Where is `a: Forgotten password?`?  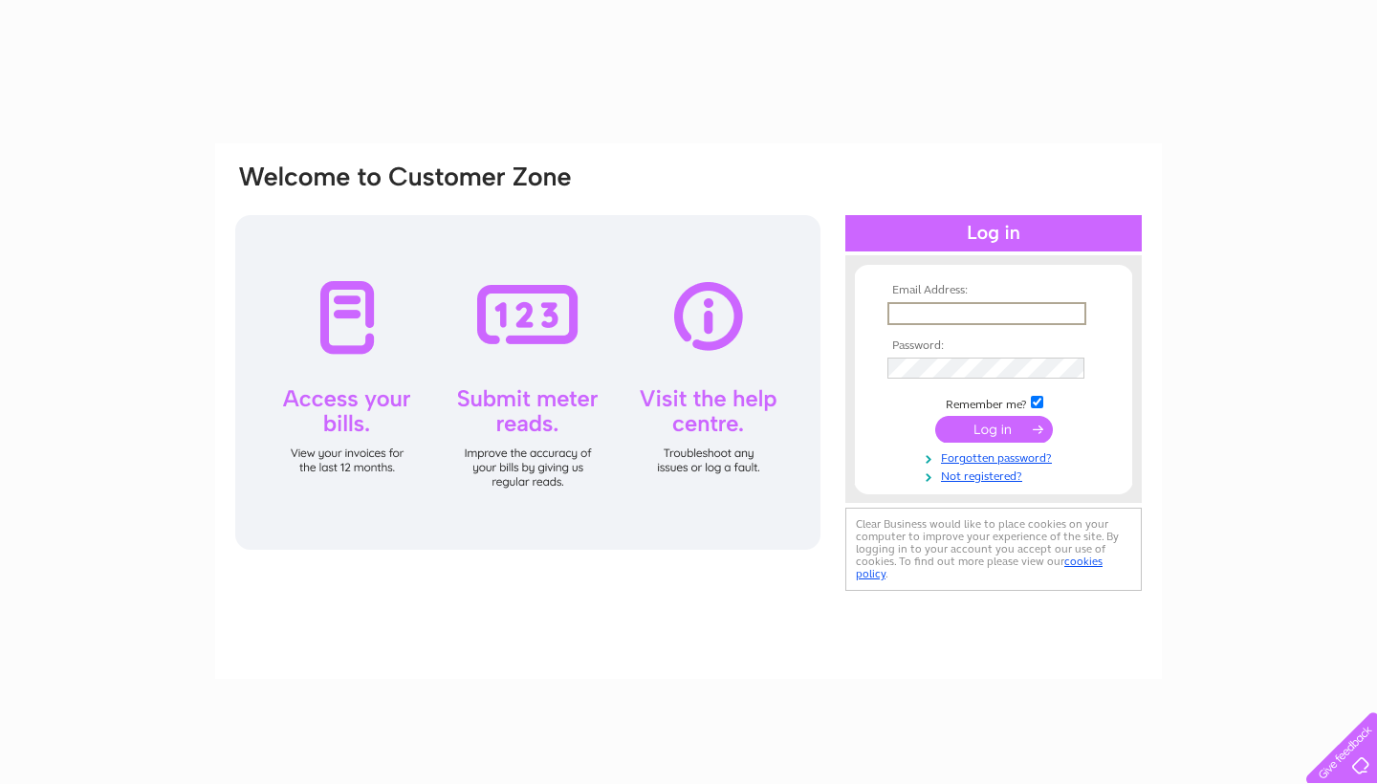 a: Forgotten password? is located at coordinates (996, 456).